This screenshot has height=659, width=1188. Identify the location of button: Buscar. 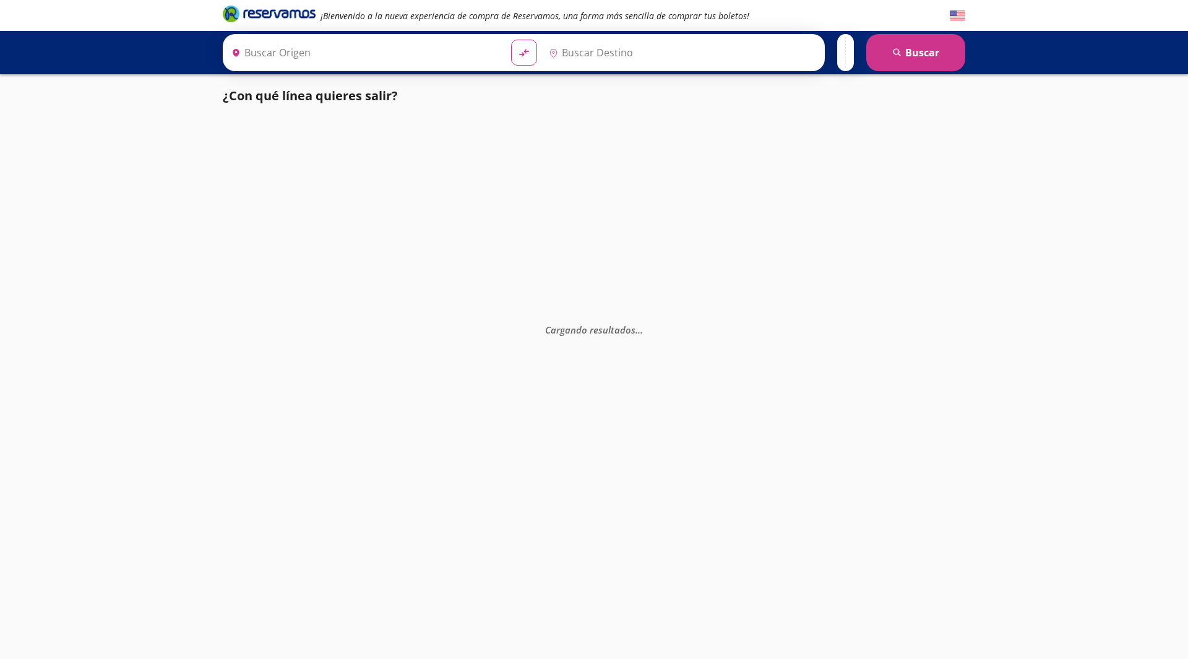
(916, 53).